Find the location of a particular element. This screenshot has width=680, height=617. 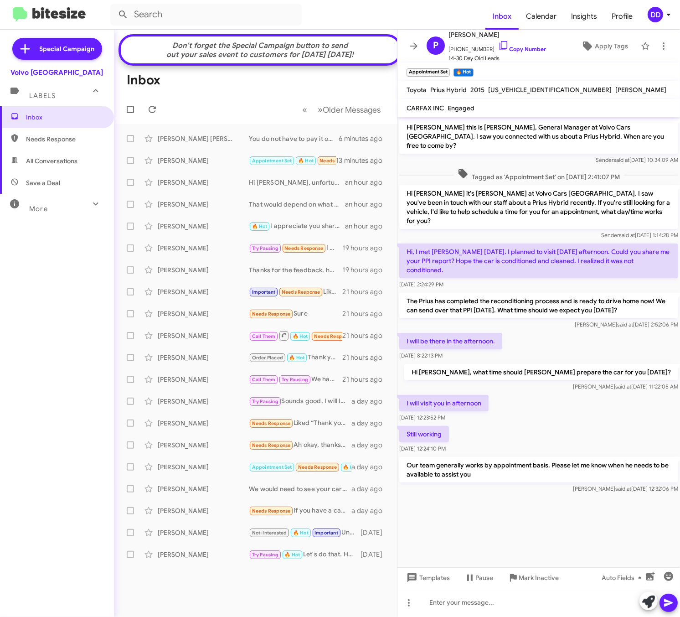

a: Insights is located at coordinates (584, 16).